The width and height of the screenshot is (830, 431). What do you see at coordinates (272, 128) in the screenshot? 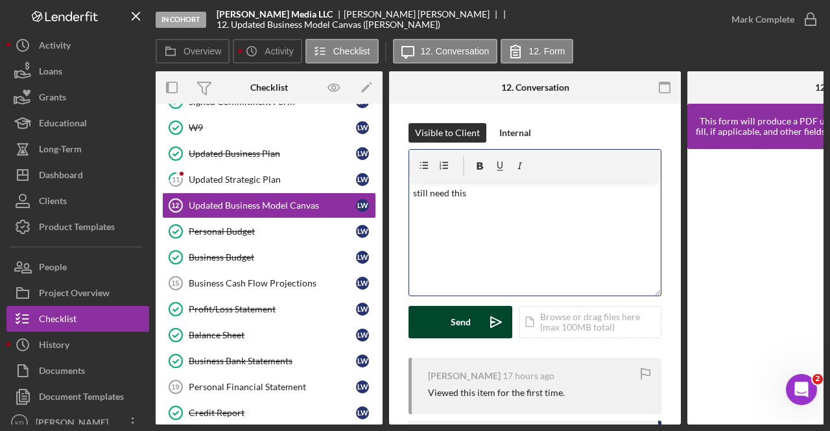
I see `div: W9` at bounding box center [272, 128].